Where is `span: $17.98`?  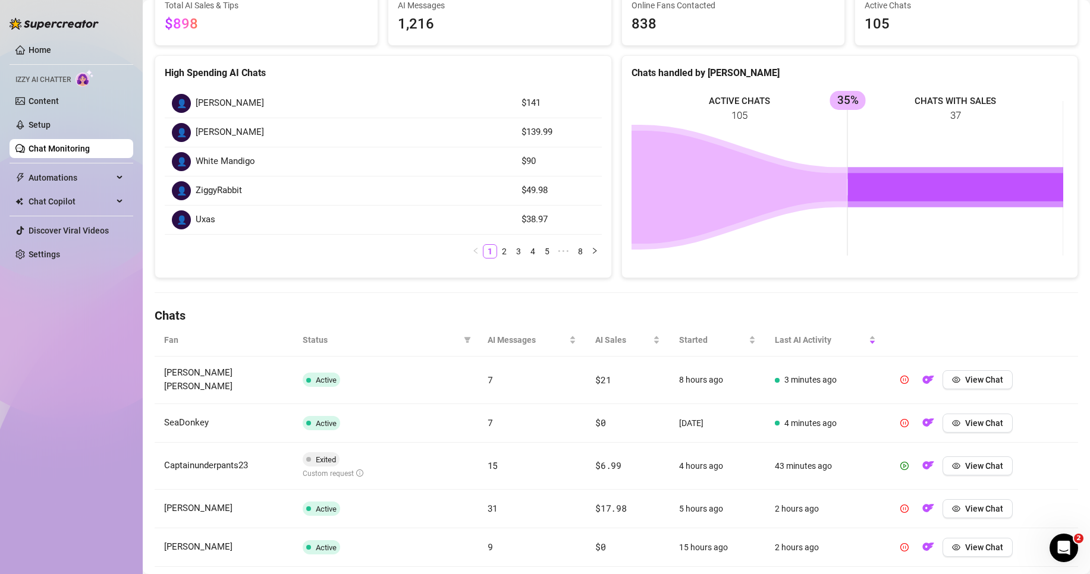
span: $17.98 is located at coordinates (611, 508).